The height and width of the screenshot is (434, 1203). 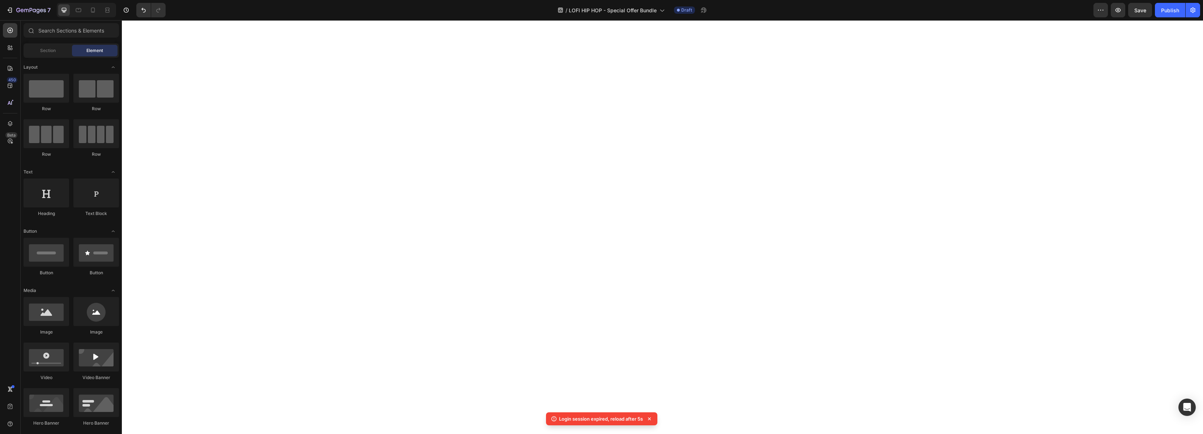 I want to click on span: Media, so click(x=30, y=291).